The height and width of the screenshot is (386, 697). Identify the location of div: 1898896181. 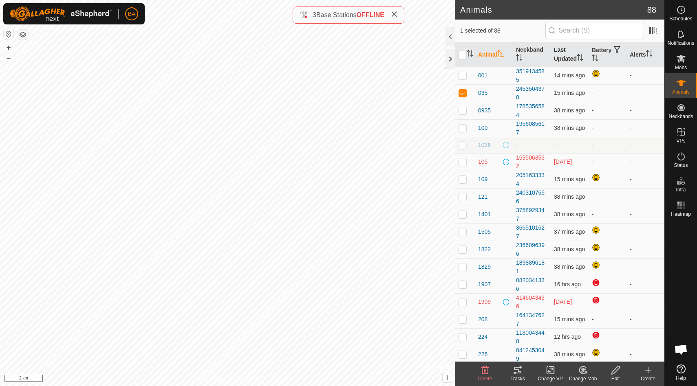
(532, 267).